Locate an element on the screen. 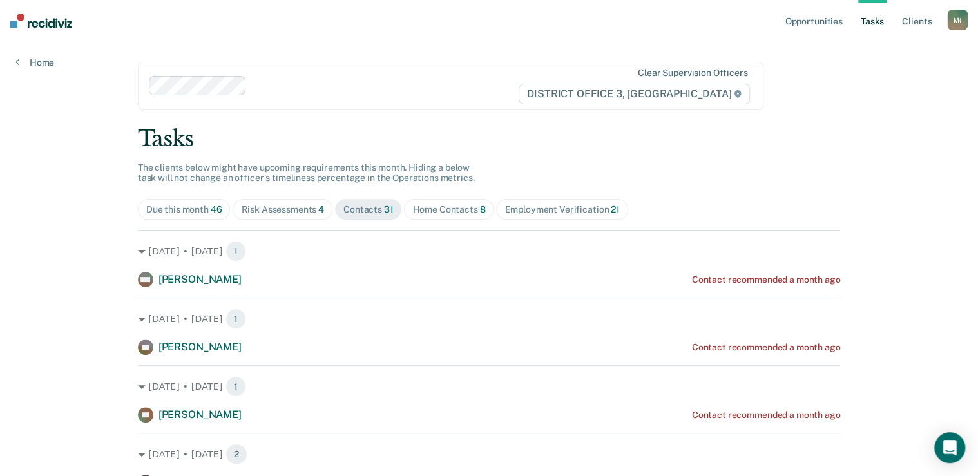 The width and height of the screenshot is (978, 476). div: Home Contacts is located at coordinates (449, 209).